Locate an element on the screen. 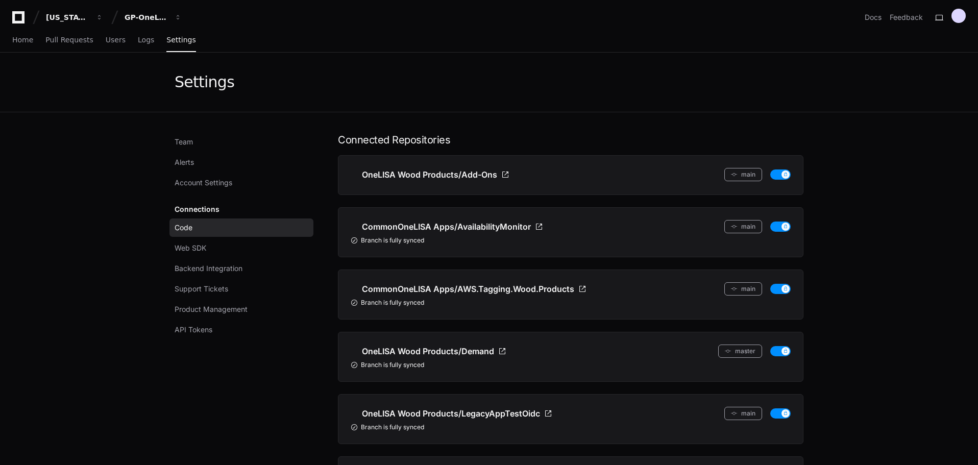  span: OneLISA Wood Products/Add-Ons is located at coordinates (429, 175).